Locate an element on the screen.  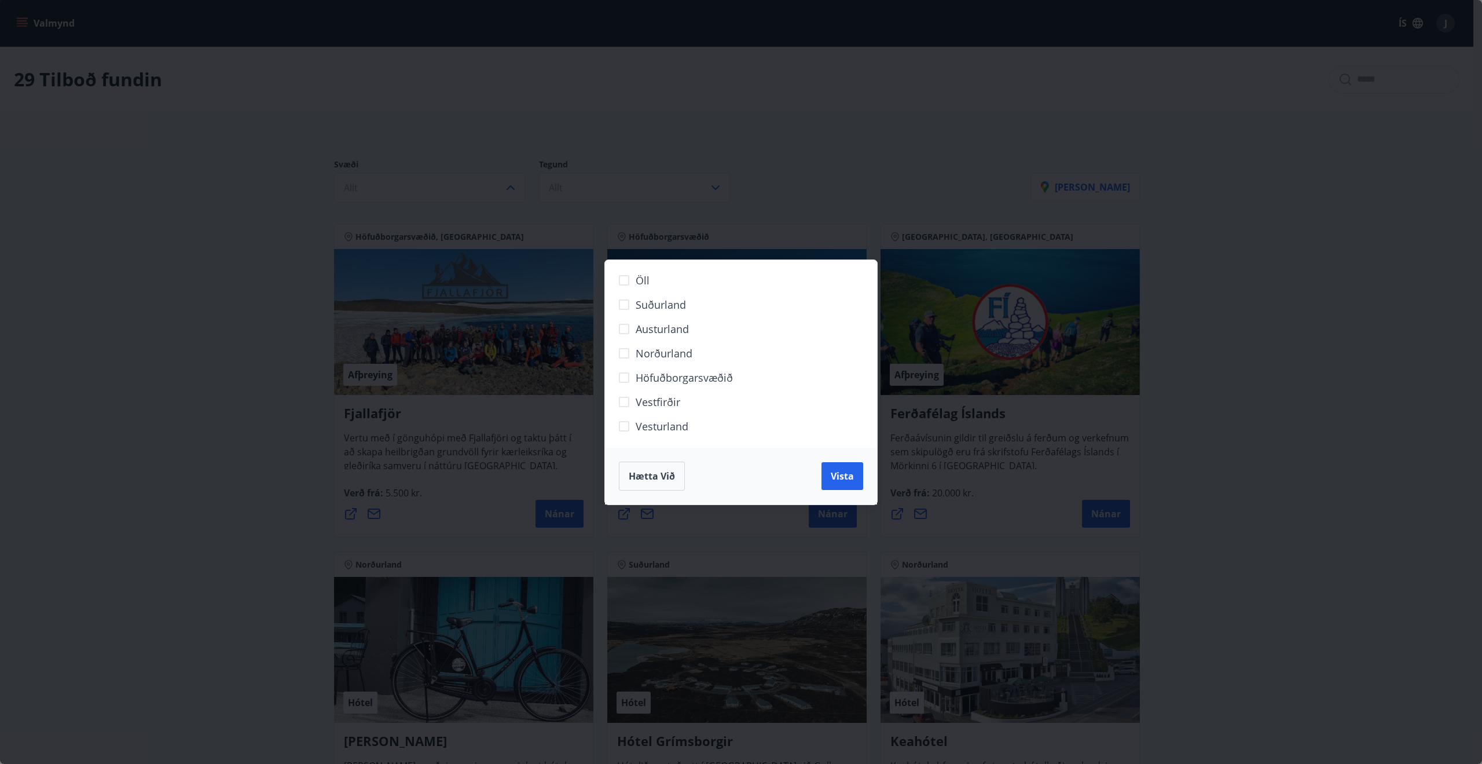
span: Vestfirðir is located at coordinates (658, 402).